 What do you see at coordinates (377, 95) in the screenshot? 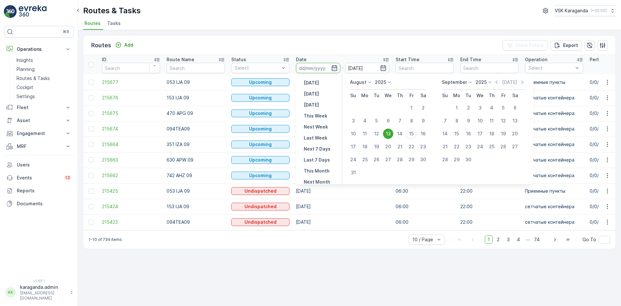
I see `th: Tuesday` at bounding box center [377, 95].